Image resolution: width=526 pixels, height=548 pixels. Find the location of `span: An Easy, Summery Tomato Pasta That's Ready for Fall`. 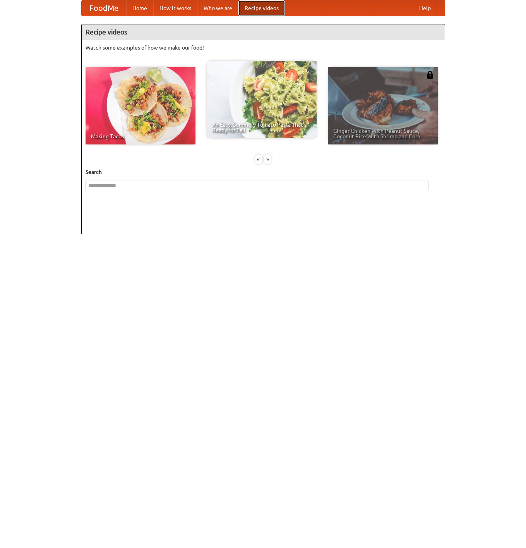

span: An Easy, Summery Tomato Pasta That's Ready for Fall is located at coordinates (262, 127).